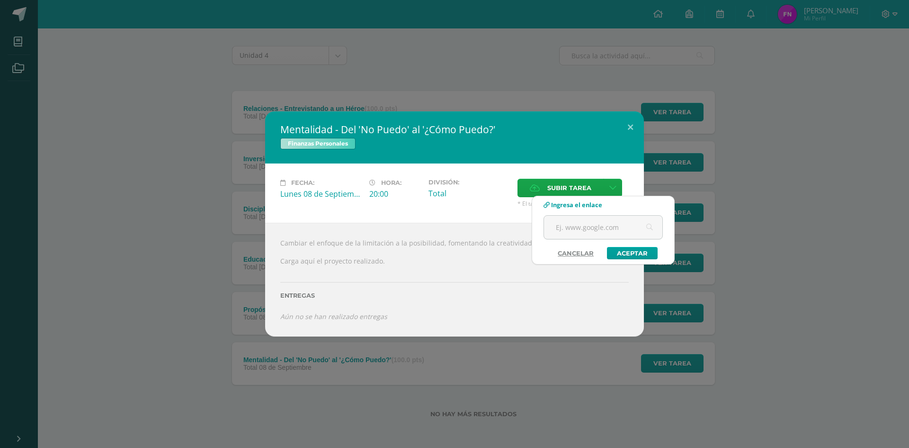  What do you see at coordinates (576, 253) in the screenshot?
I see `a: Cancelar` at bounding box center [576, 253].